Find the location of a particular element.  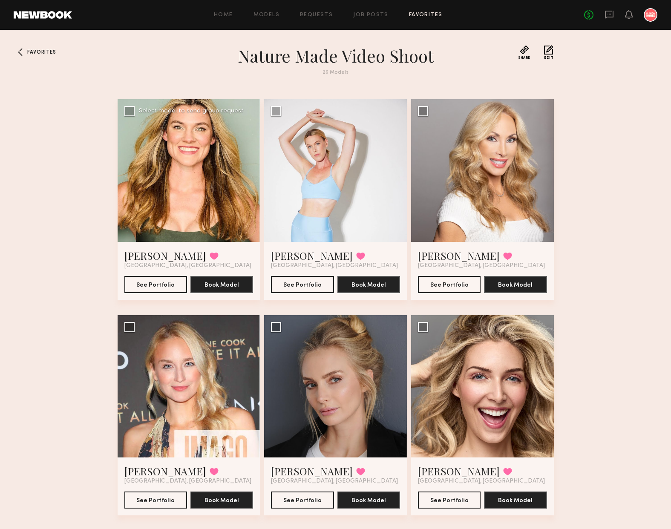

span: Edit is located at coordinates (549, 58).